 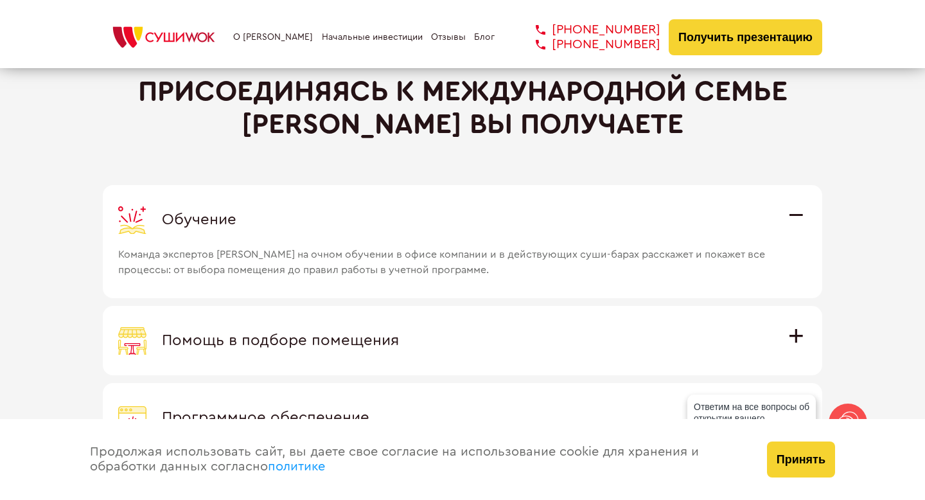 What do you see at coordinates (801, 459) in the screenshot?
I see `button: Принять` at bounding box center [801, 459].